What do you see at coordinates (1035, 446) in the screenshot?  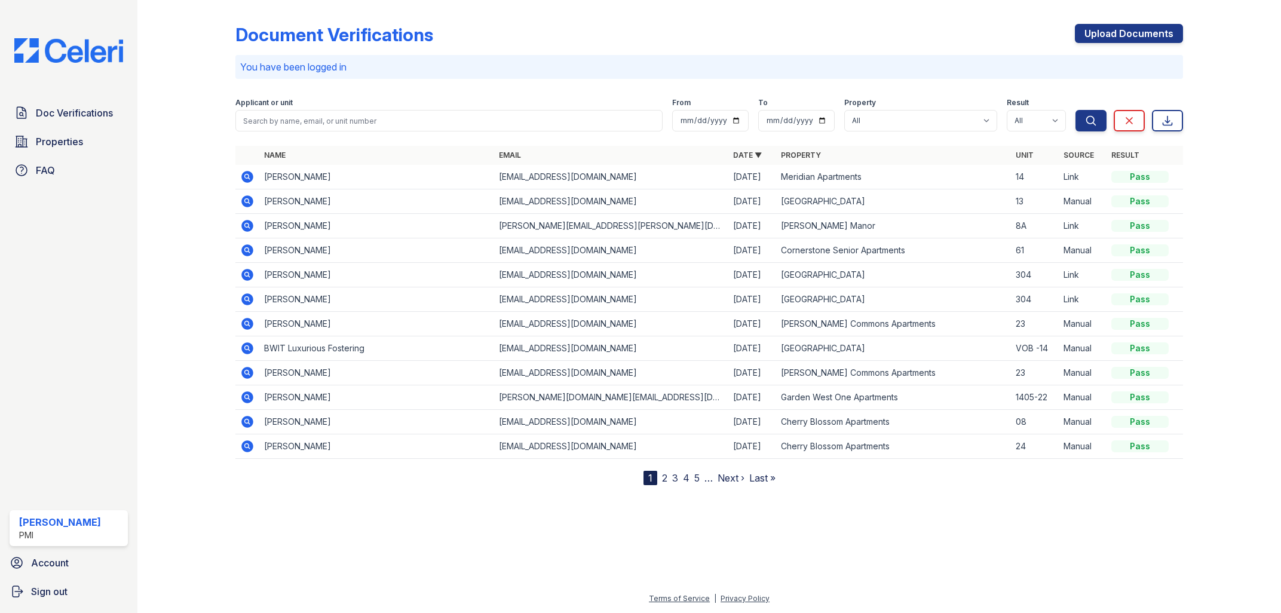 I see `td: 24` at bounding box center [1035, 446].